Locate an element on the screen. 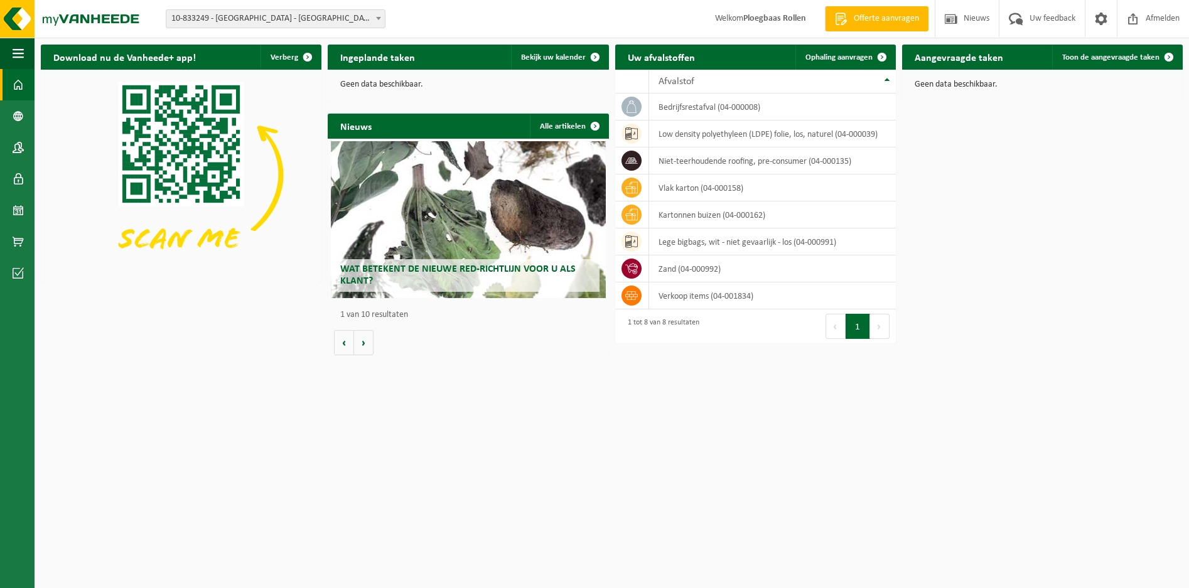  td: zand (04-000992) is located at coordinates (772, 269).